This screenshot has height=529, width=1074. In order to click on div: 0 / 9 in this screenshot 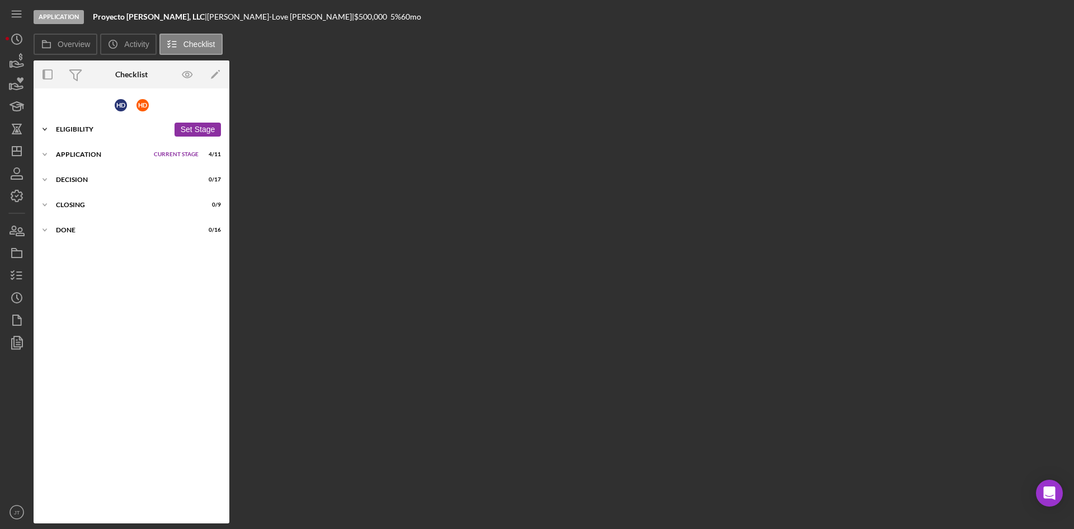, I will do `click(211, 205)`.